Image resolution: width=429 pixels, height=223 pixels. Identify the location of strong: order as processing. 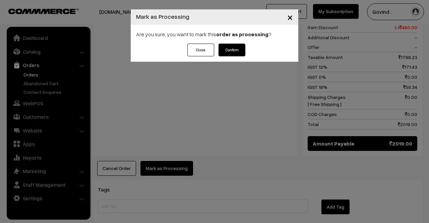
(242, 34).